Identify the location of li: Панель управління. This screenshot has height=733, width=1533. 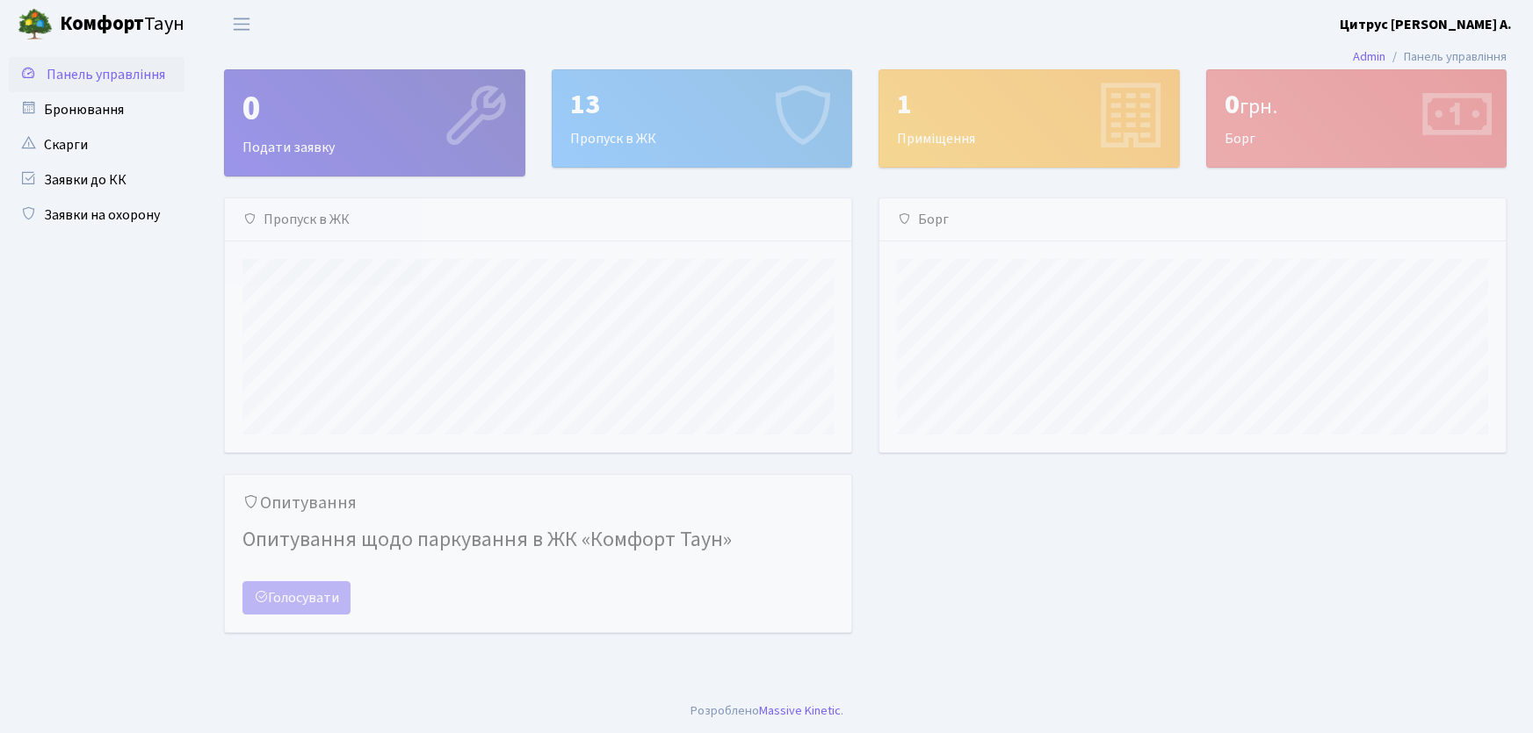
(1446, 57).